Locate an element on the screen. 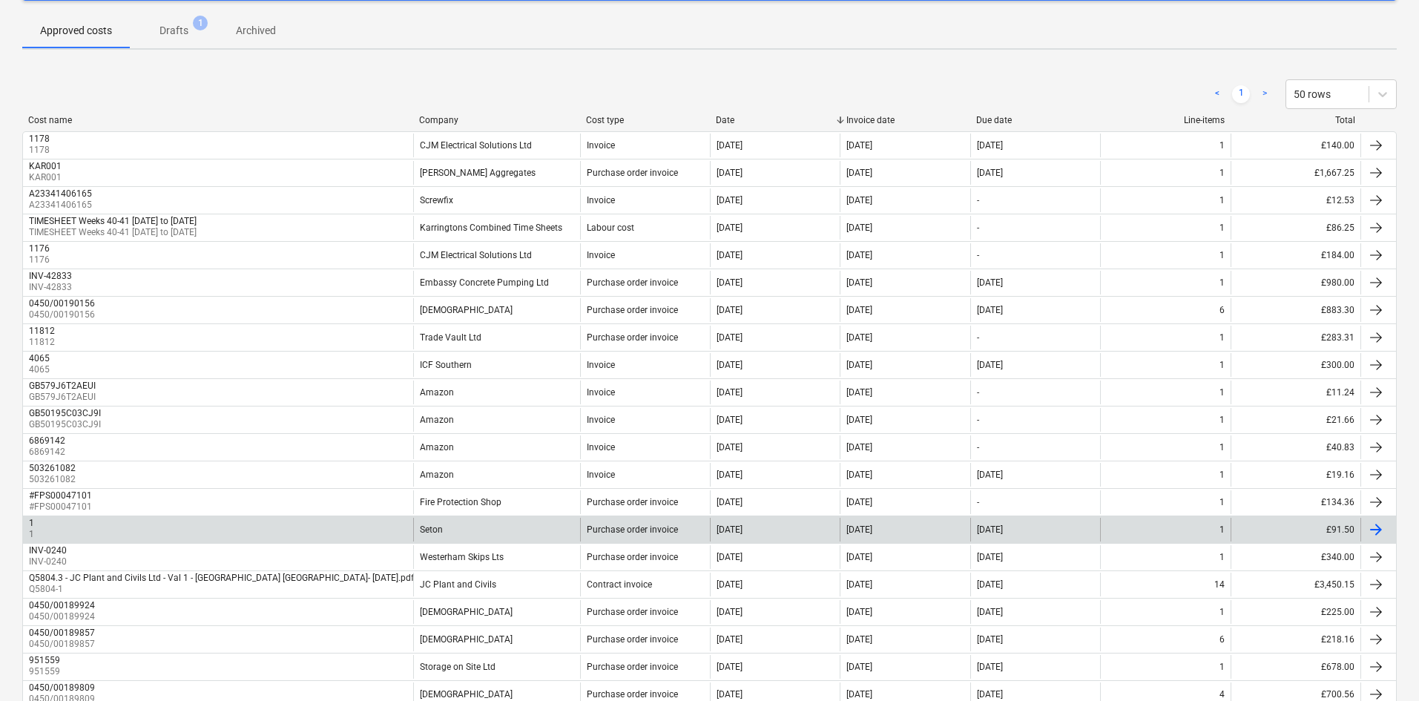 Image resolution: width=1419 pixels, height=701 pixels. div: 0450/00189857 is located at coordinates (62, 633).